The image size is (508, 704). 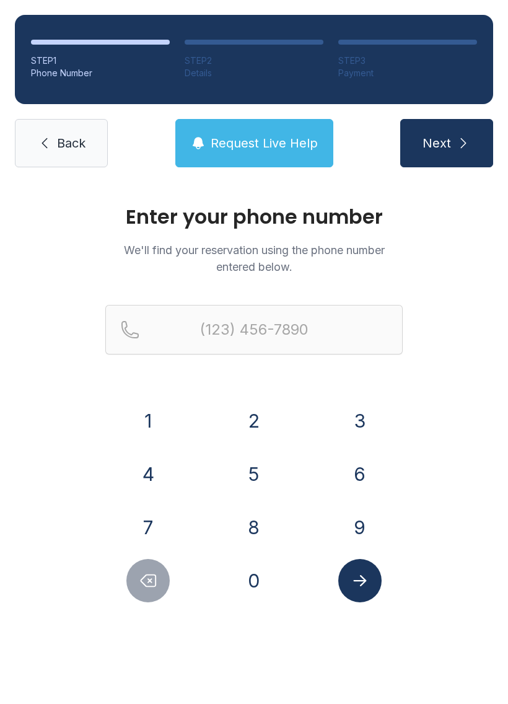 I want to click on button: 0, so click(x=254, y=580).